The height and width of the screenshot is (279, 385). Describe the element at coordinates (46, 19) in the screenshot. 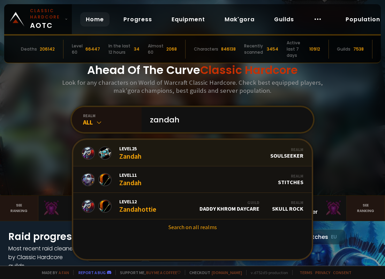

I see `span: AOTC` at that location.